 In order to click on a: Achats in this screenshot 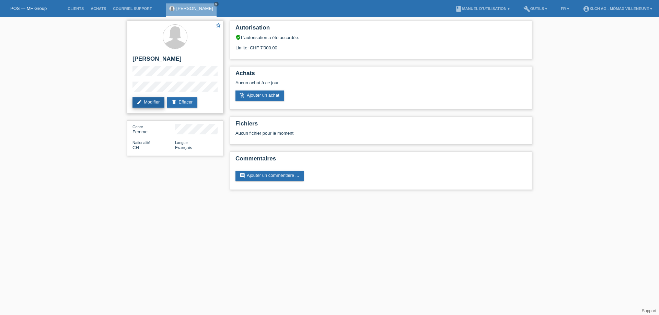, I will do `click(98, 9)`.